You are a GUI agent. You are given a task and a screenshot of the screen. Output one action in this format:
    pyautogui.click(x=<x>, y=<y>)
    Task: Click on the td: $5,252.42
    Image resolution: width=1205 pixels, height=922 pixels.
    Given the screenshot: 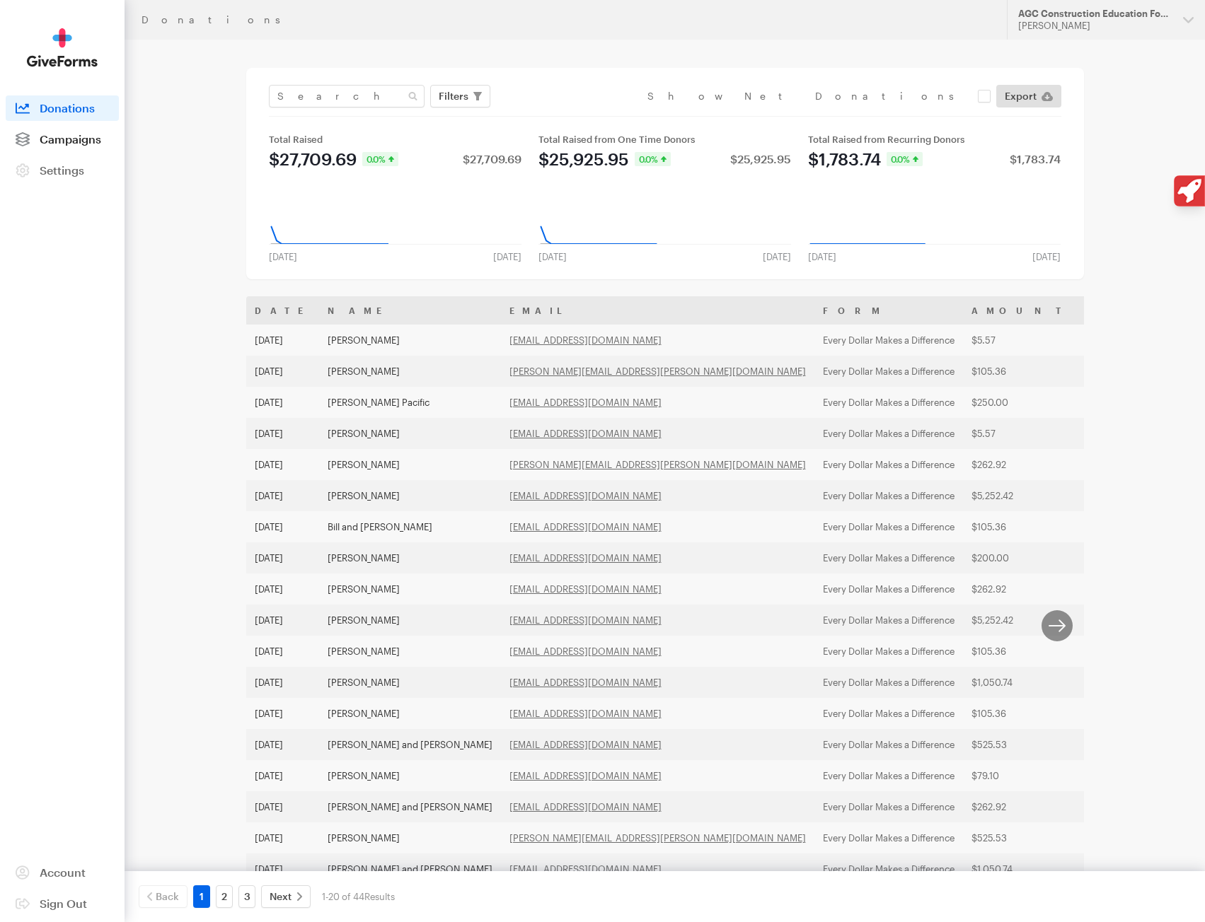 What is the action you would take?
    pyautogui.click(x=1020, y=620)
    